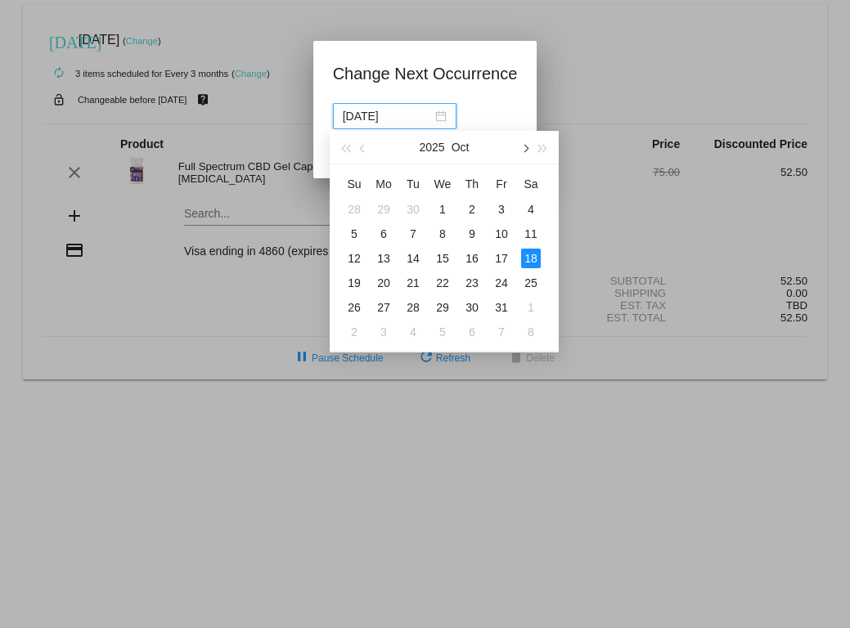 This screenshot has height=628, width=850. Describe the element at coordinates (383, 283) in the screenshot. I see `div: 20` at that location.